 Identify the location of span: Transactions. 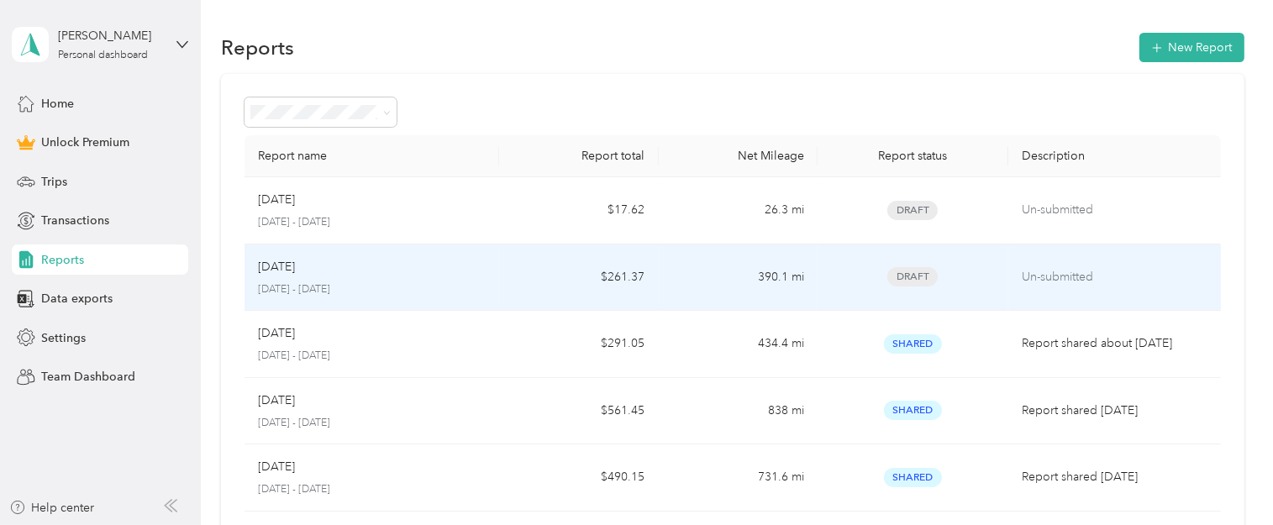
(75, 220).